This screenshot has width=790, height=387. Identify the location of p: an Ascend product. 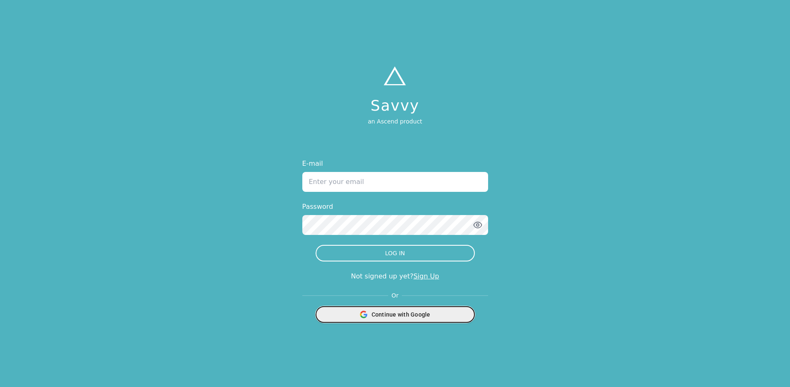
(395, 121).